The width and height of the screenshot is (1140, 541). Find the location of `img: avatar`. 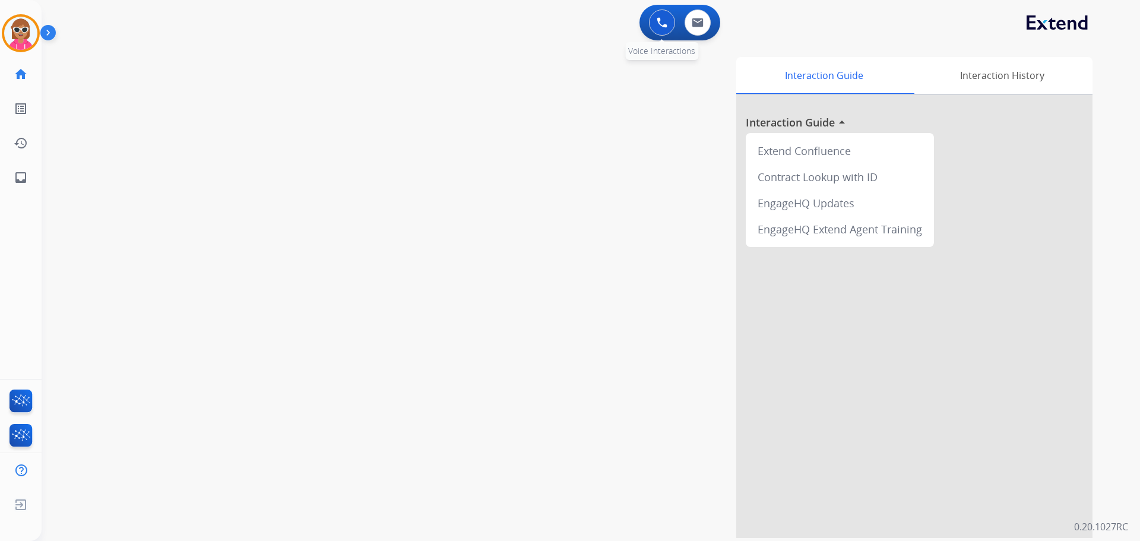

img: avatar is located at coordinates (21, 33).